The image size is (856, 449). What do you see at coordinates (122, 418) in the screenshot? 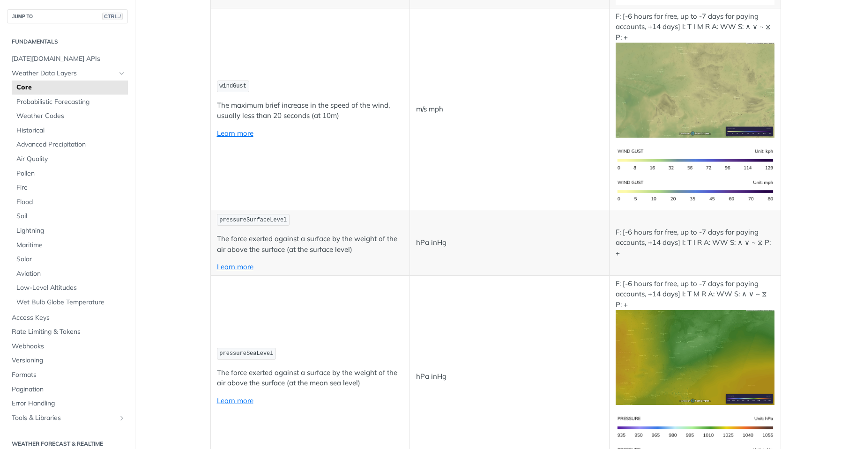
I see `button: Show subpages for Tools & Libraries` at bounding box center [122, 418].